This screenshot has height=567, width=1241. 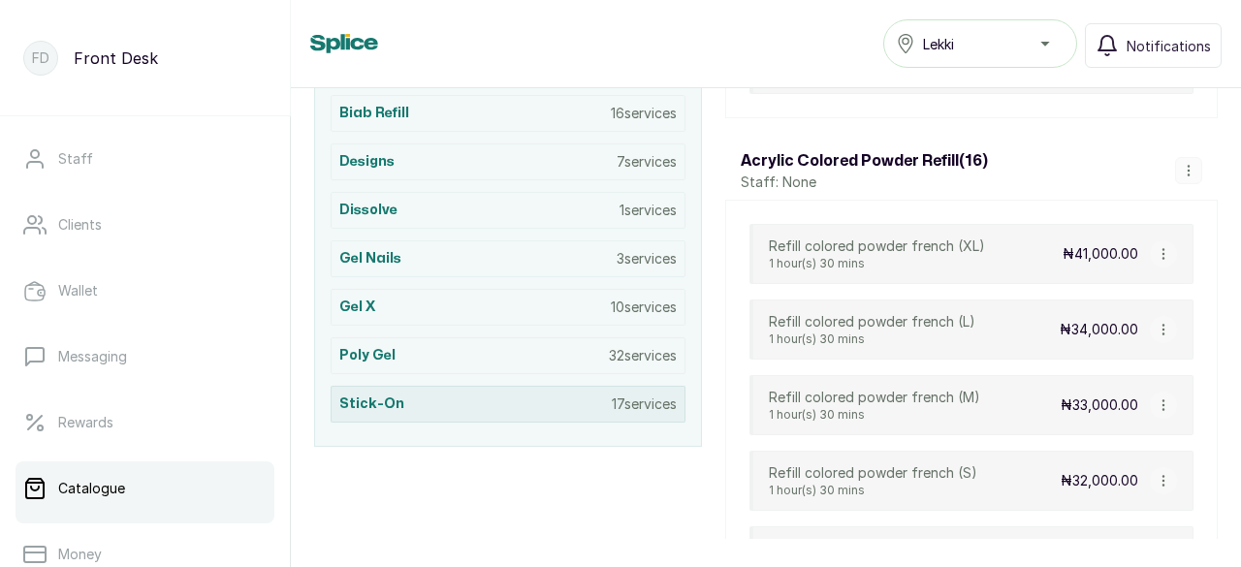 What do you see at coordinates (76, 159) in the screenshot?
I see `p: Staff` at bounding box center [76, 159].